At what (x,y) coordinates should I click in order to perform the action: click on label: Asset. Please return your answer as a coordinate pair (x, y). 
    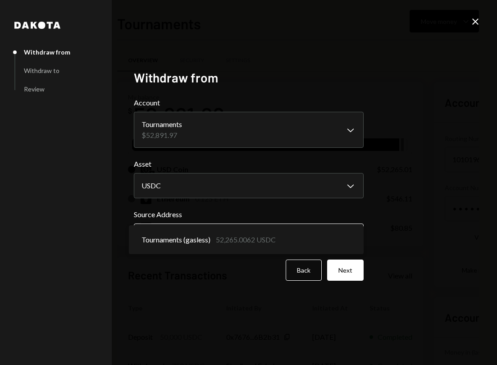
    Looking at the image, I should click on (249, 164).